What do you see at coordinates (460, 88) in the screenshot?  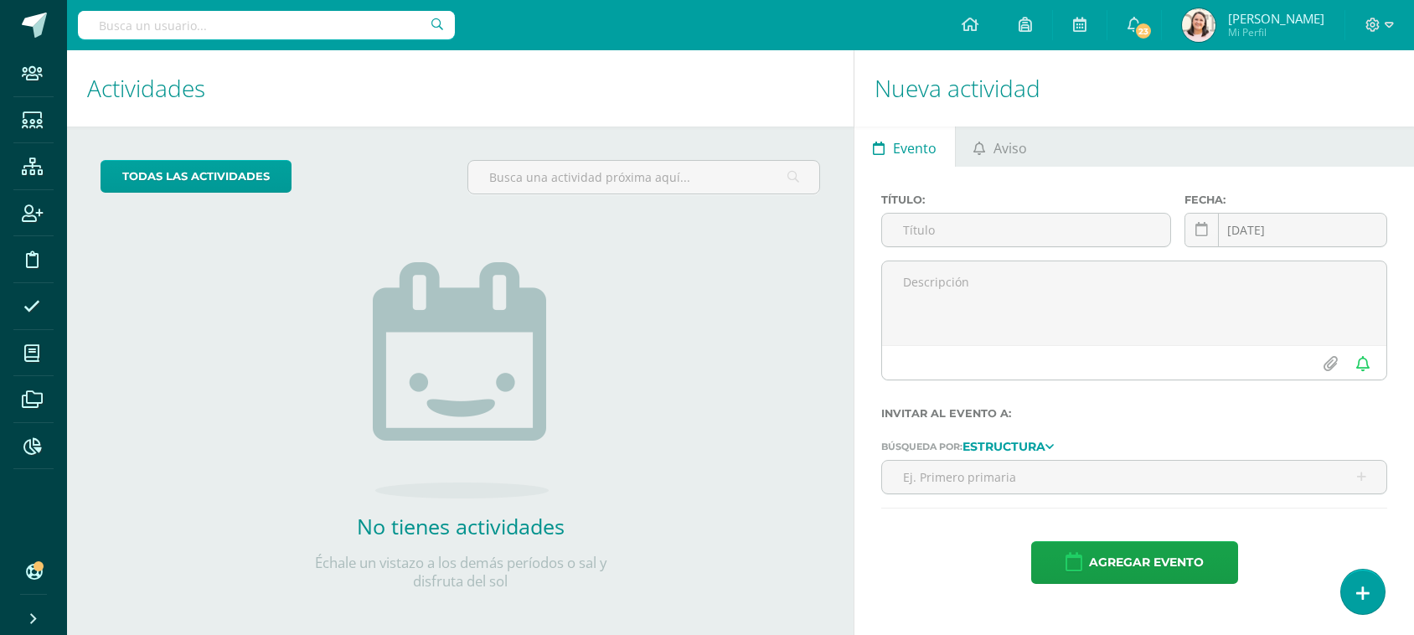 I see `h1: Actividades` at bounding box center [460, 88].